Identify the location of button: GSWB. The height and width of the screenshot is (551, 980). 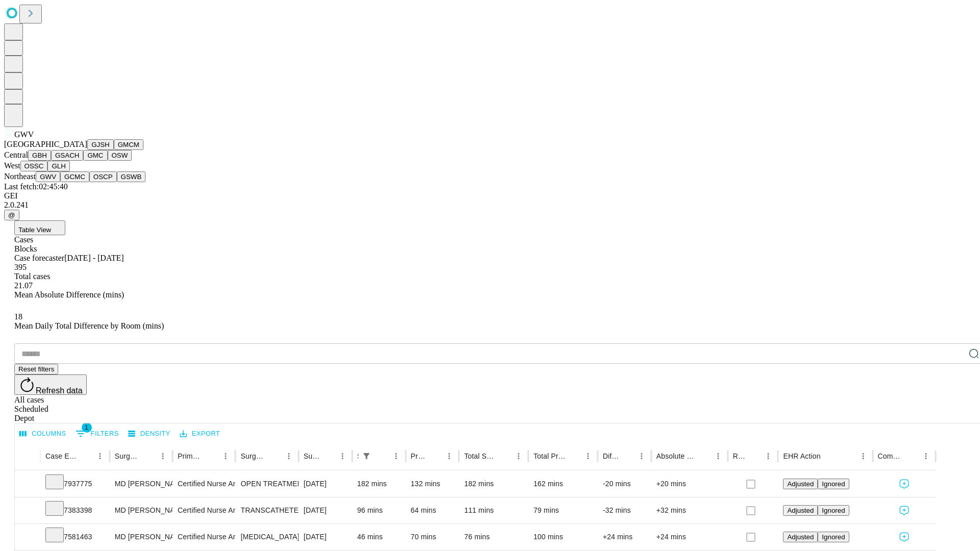
(131, 177).